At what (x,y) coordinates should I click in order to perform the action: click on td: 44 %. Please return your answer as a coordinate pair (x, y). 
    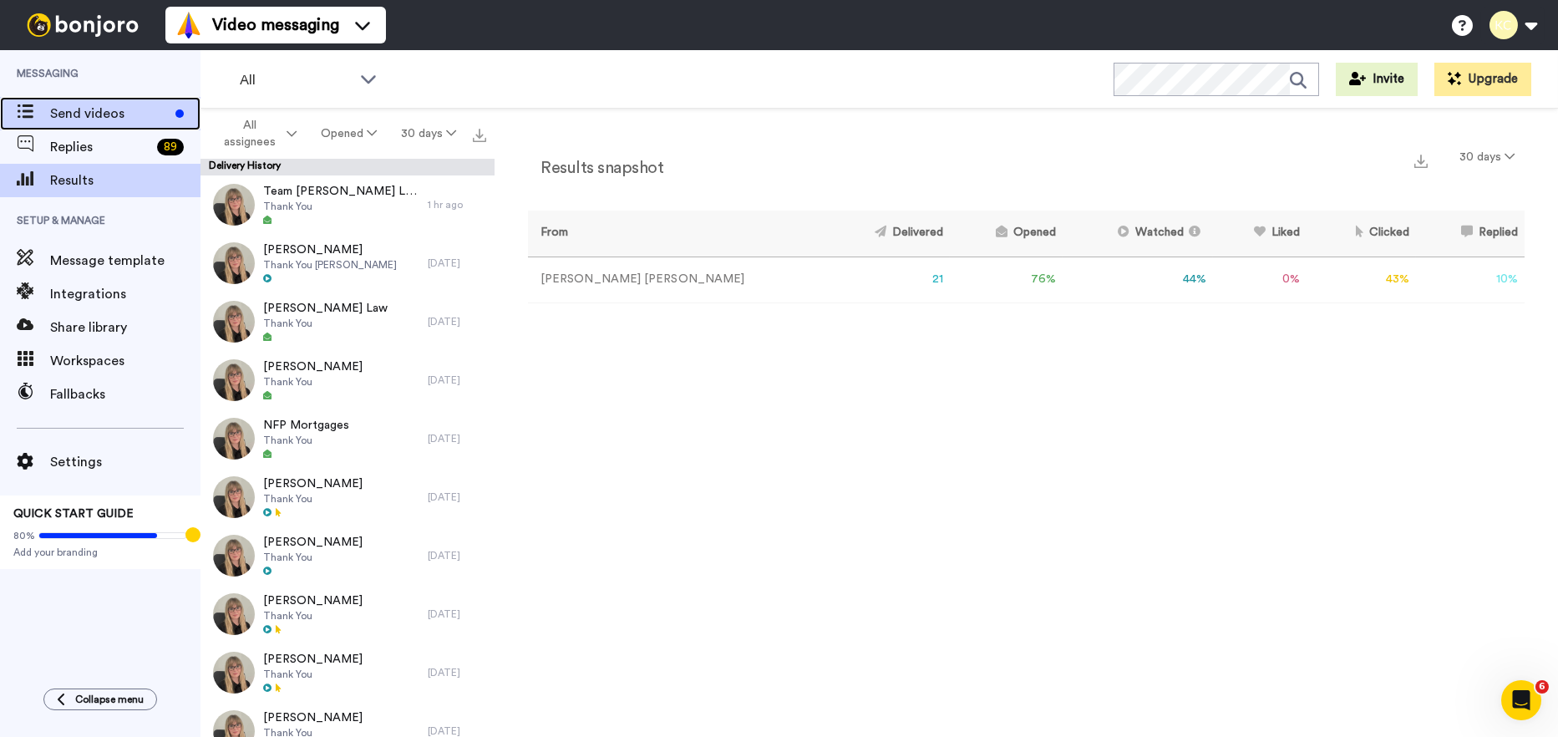
    Looking at the image, I should click on (1138, 279).